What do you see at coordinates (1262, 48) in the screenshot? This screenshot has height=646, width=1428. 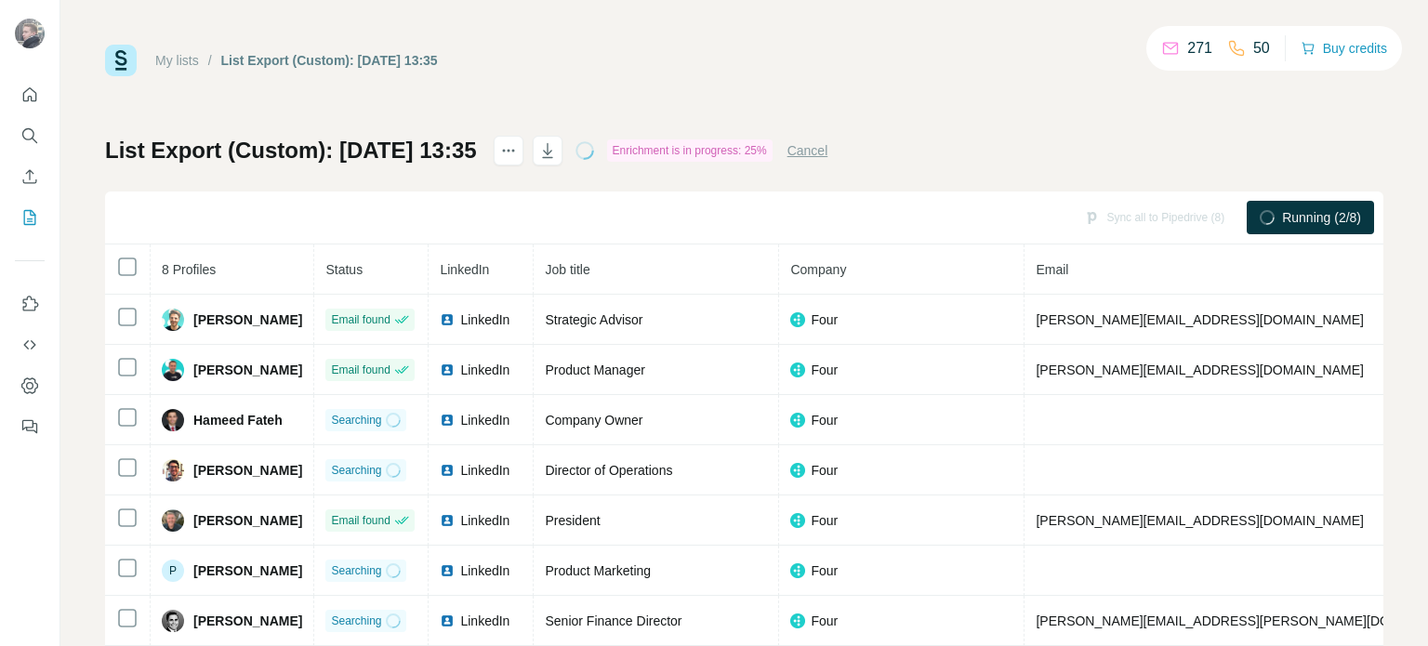 I see `p: 50` at bounding box center [1262, 48].